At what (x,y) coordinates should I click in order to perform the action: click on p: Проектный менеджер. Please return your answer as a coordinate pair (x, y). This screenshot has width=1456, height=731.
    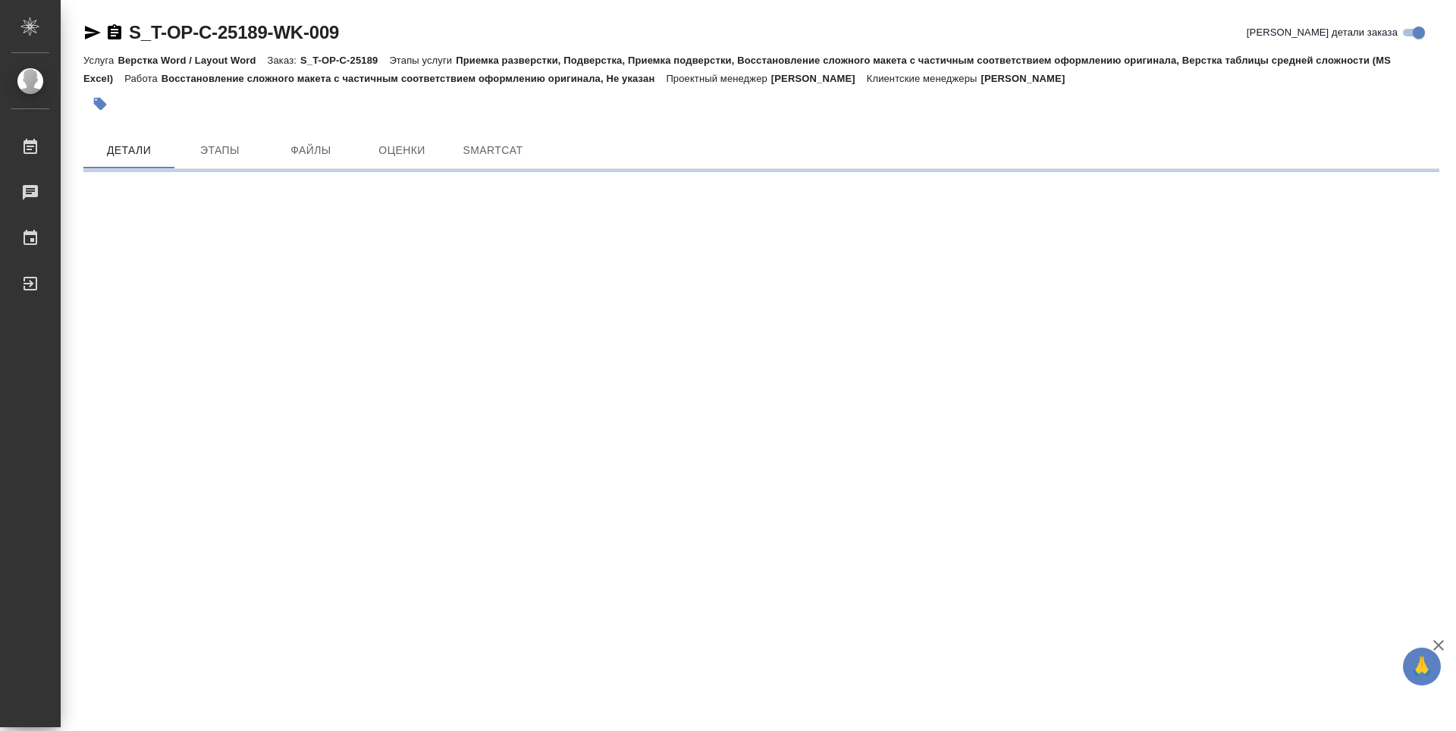
    Looking at the image, I should click on (718, 78).